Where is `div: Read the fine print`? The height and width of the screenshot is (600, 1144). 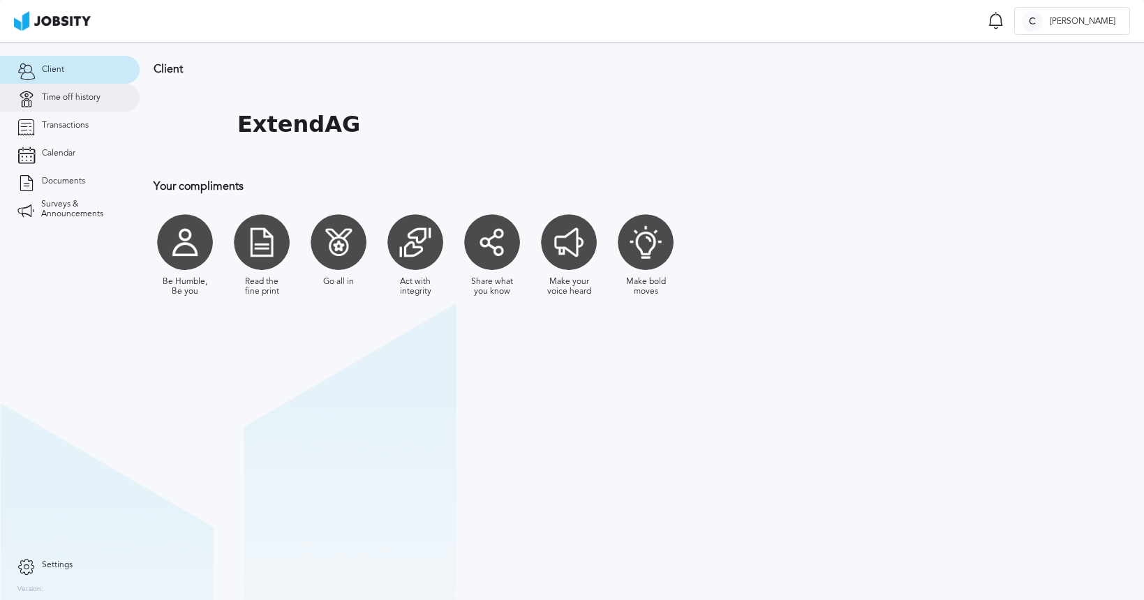
div: Read the fine print is located at coordinates (262, 287).